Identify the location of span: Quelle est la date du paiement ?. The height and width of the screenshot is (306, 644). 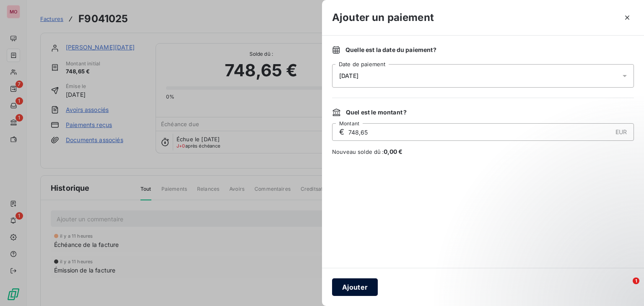
(391, 50).